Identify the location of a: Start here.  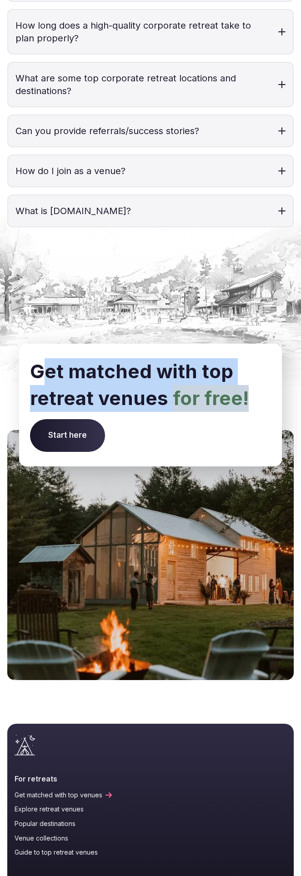
(67, 435).